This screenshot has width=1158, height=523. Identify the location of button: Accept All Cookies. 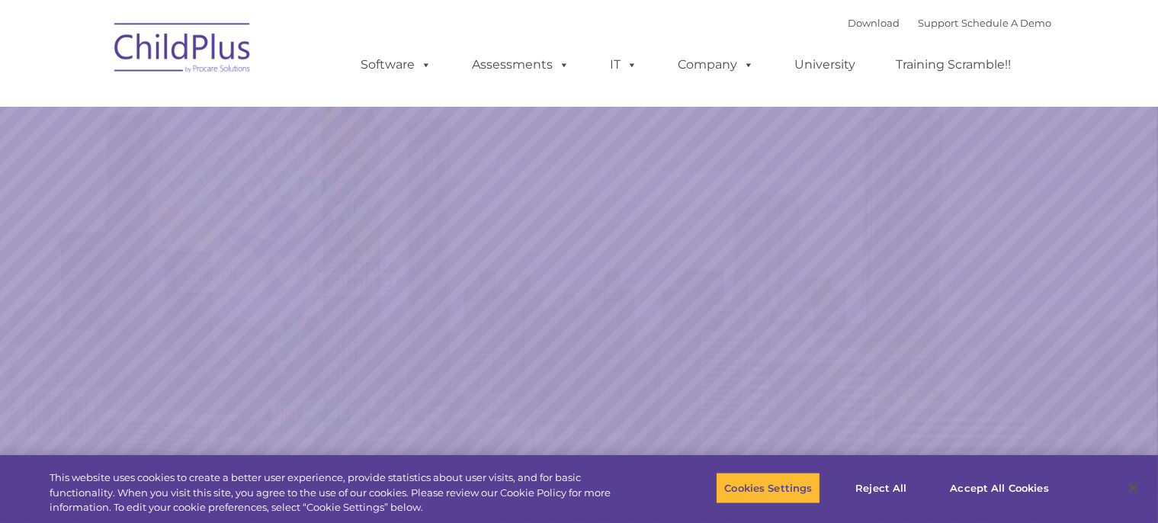
(999, 488).